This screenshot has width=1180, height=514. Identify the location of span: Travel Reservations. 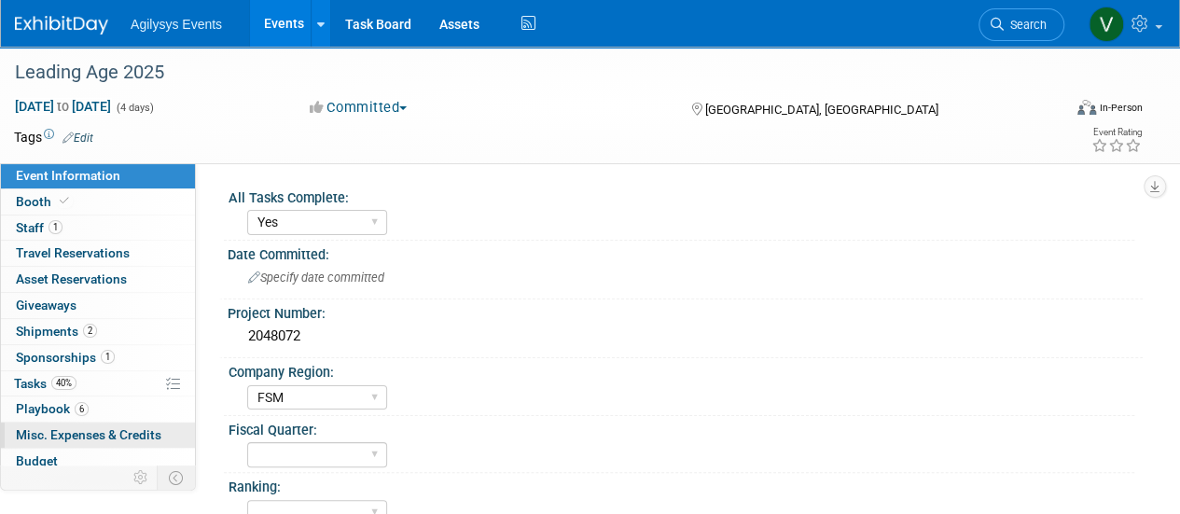
(73, 253).